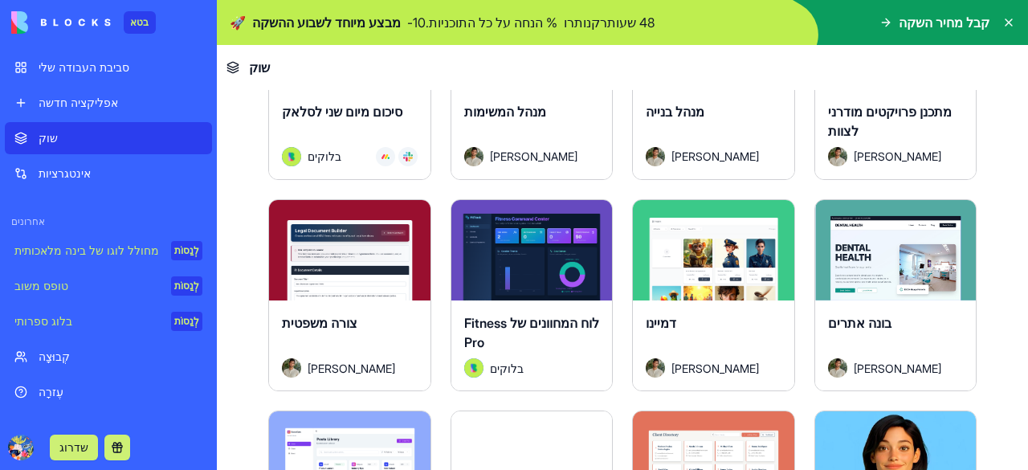 The height and width of the screenshot is (470, 1028). What do you see at coordinates (43, 320) in the screenshot?
I see `font: בלוג ספרותי` at bounding box center [43, 320].